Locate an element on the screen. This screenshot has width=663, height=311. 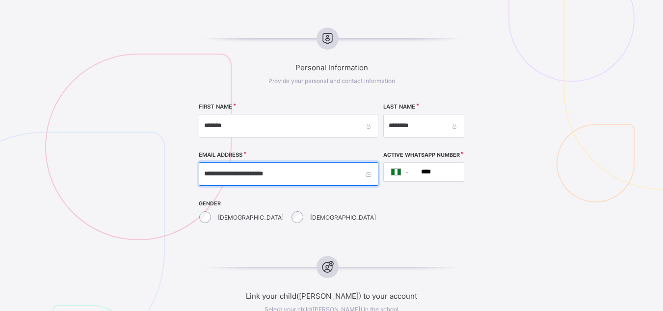
label: LAST NAME is located at coordinates (399, 106).